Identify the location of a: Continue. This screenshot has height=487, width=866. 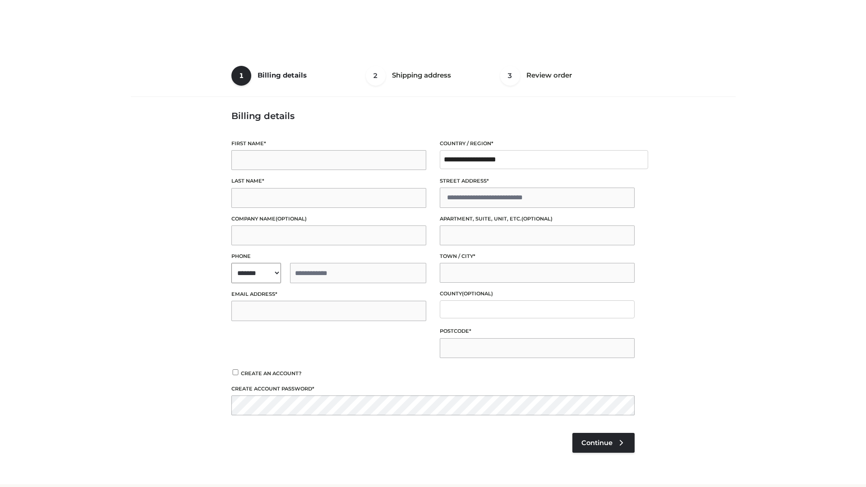
(603, 443).